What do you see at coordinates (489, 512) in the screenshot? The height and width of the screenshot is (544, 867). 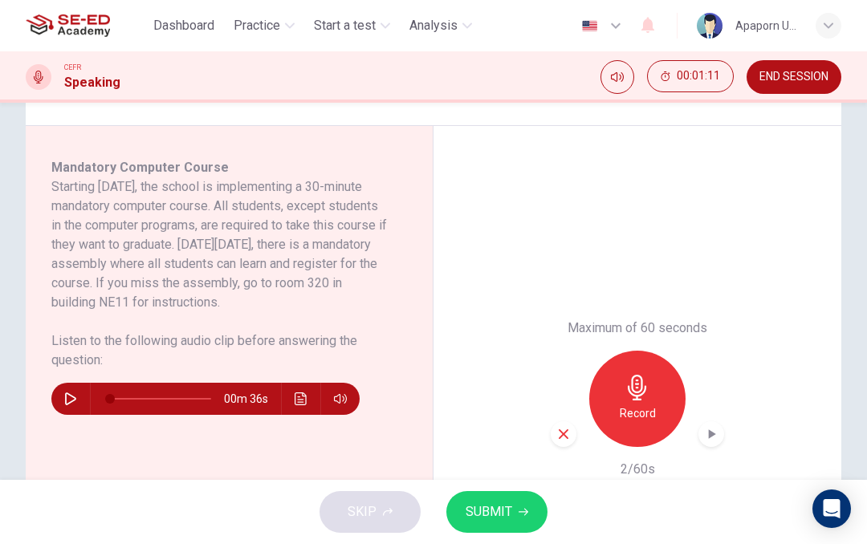 I see `span: SUBMIT` at bounding box center [489, 512].